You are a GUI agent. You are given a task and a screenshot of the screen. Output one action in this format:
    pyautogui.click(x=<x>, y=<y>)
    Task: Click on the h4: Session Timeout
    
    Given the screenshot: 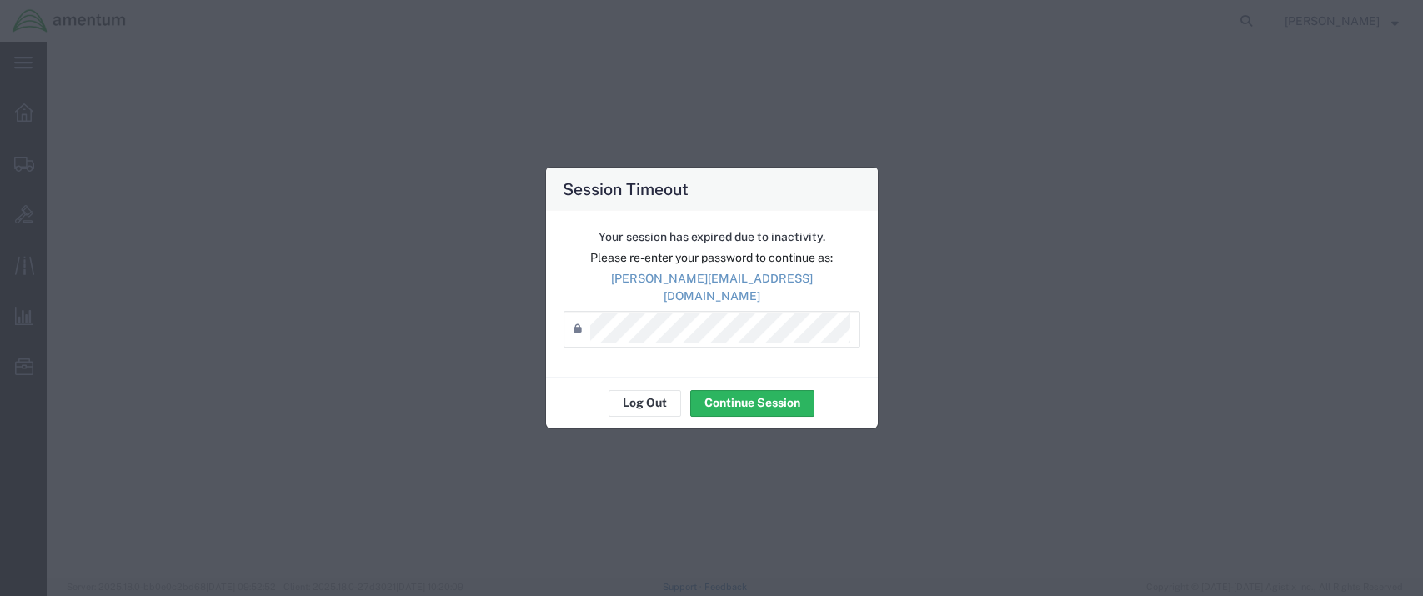 What is the action you would take?
    pyautogui.click(x=625, y=188)
    